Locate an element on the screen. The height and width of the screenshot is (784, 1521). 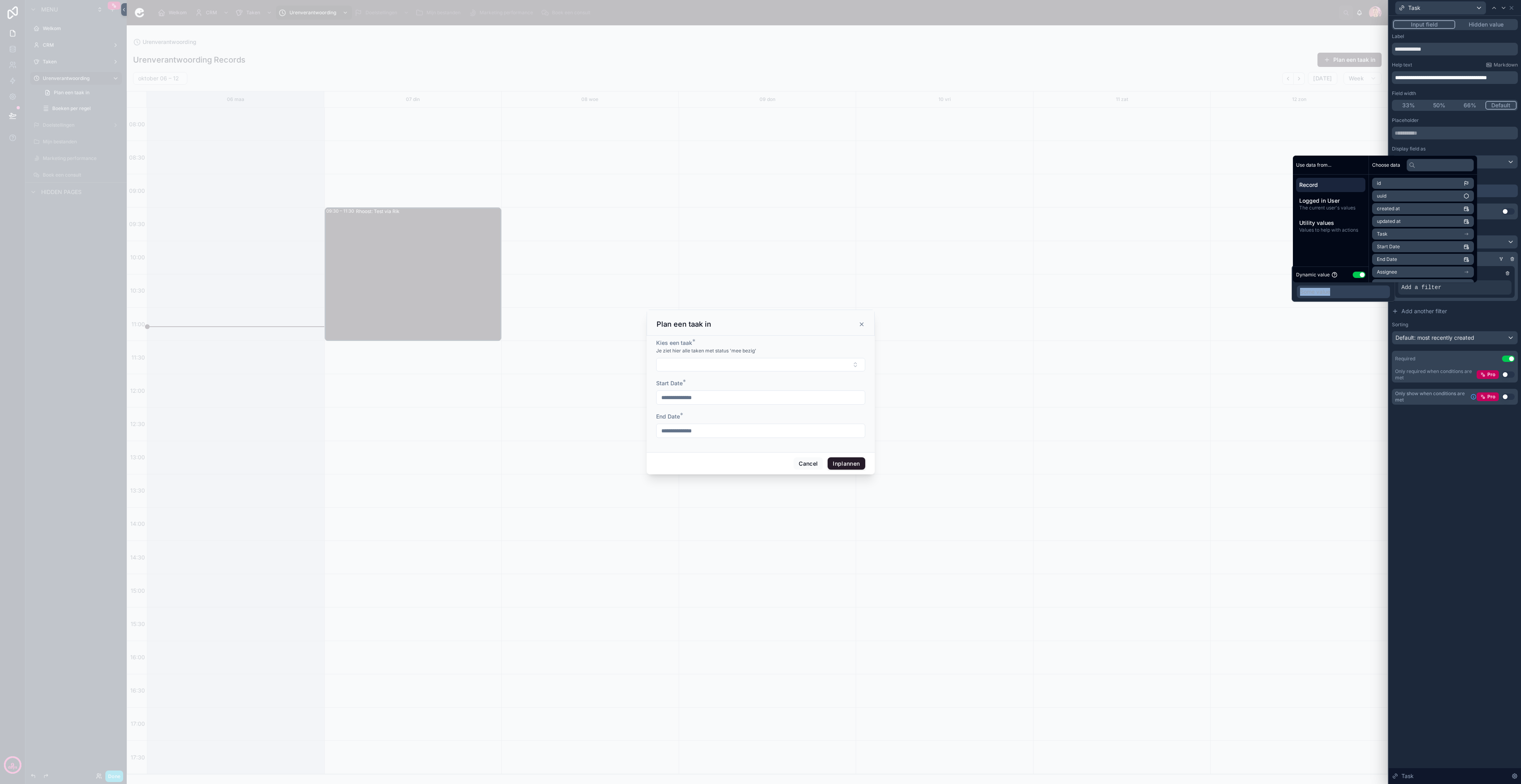
span: End Date is located at coordinates (668, 417).